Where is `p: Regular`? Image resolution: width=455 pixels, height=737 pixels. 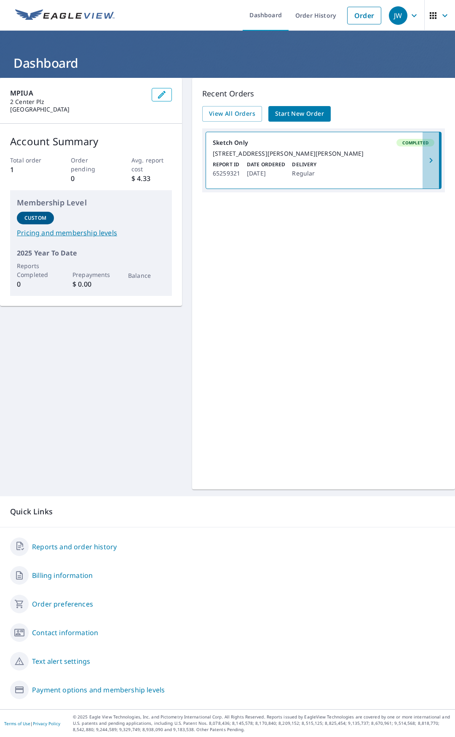
p: Regular is located at coordinates (304, 173).